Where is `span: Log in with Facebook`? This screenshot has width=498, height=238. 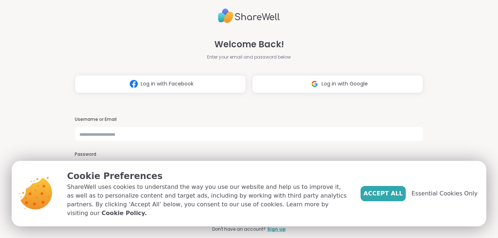
span: Log in with Facebook is located at coordinates (167, 84).